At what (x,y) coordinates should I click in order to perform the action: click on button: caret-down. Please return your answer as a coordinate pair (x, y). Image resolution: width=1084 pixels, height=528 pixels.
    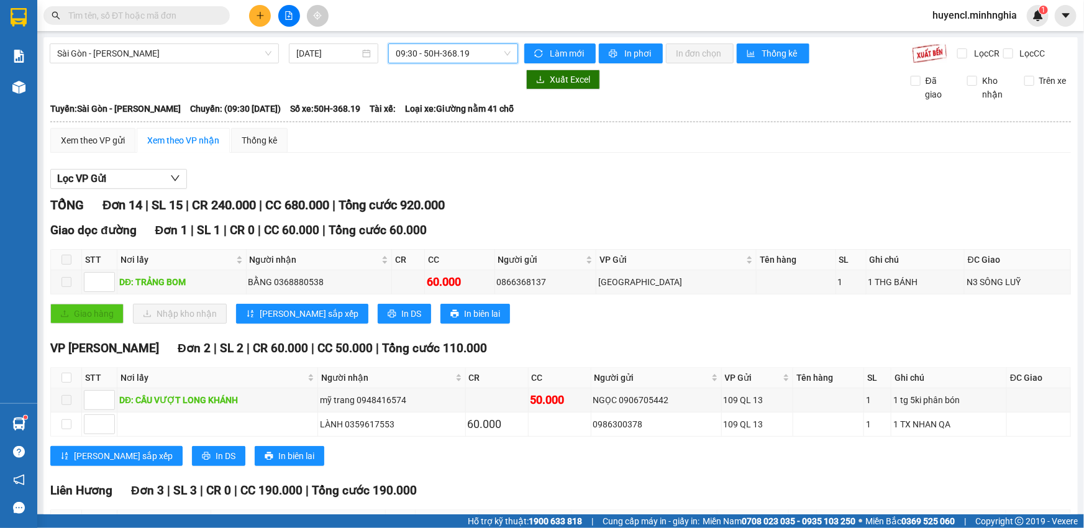
    Looking at the image, I should click on (1065, 16).